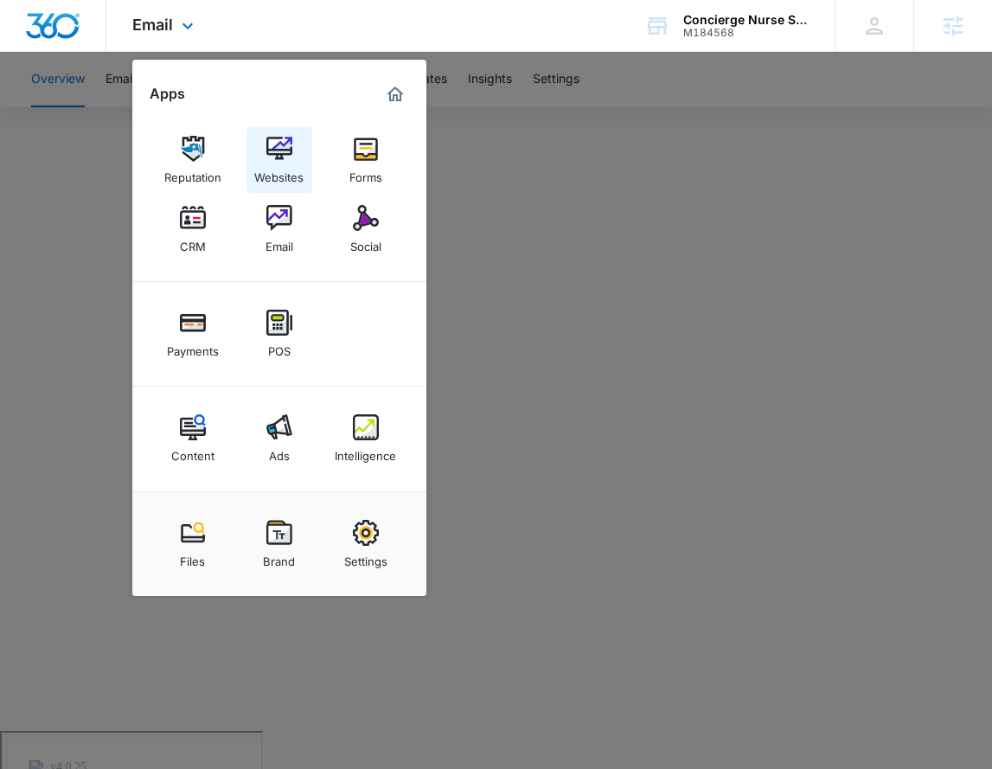 Image resolution: width=992 pixels, height=769 pixels. What do you see at coordinates (279, 334) in the screenshot?
I see `a: POS` at bounding box center [279, 334].